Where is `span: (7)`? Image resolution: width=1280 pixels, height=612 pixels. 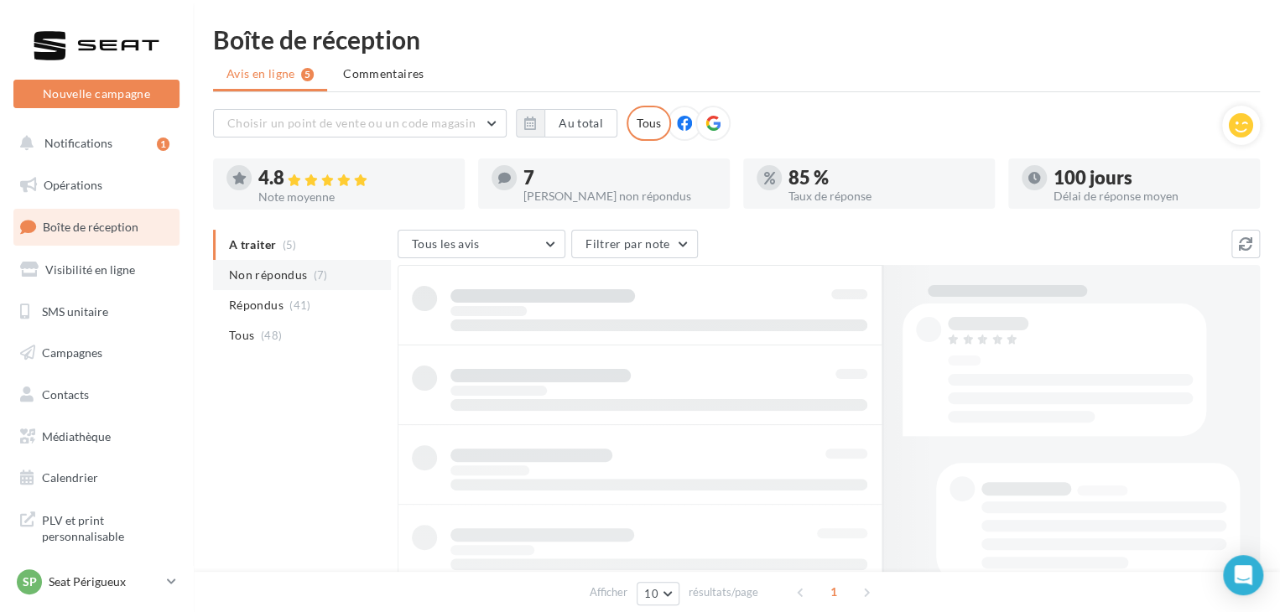 span: (7) is located at coordinates (320, 275).